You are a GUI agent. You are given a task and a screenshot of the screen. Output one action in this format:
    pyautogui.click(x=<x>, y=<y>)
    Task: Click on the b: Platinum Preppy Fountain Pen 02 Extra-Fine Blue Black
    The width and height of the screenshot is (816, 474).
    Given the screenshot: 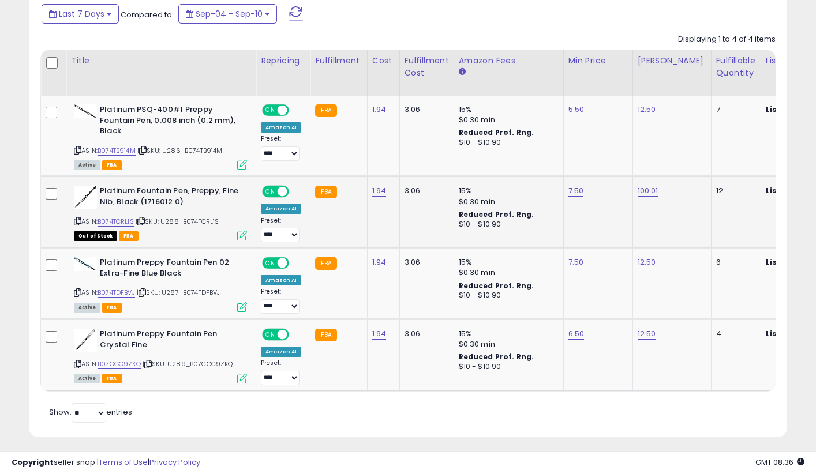 What is the action you would take?
    pyautogui.click(x=170, y=270)
    